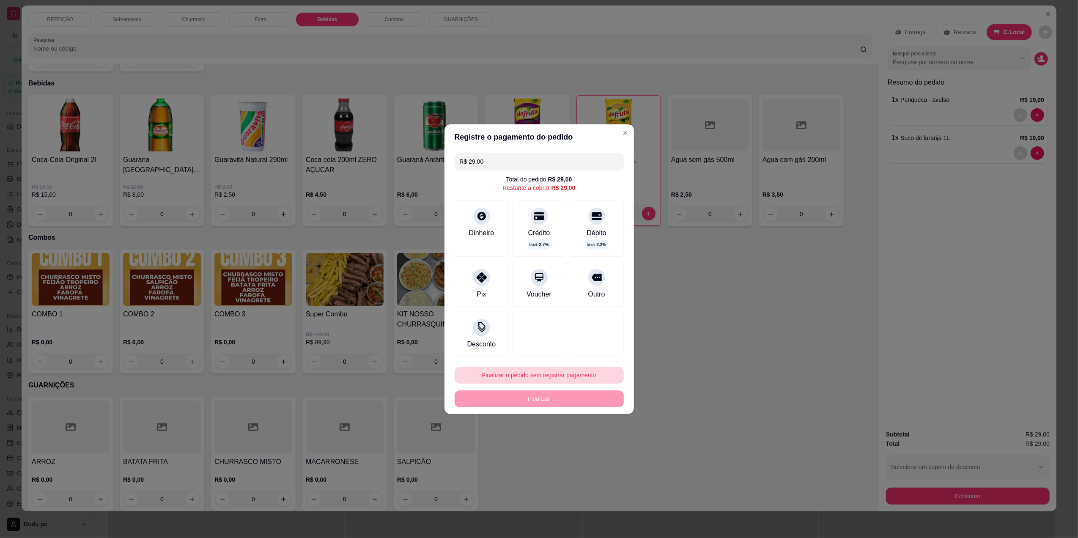 This screenshot has height=538, width=1078. I want to click on span: 2.2 %, so click(601, 244).